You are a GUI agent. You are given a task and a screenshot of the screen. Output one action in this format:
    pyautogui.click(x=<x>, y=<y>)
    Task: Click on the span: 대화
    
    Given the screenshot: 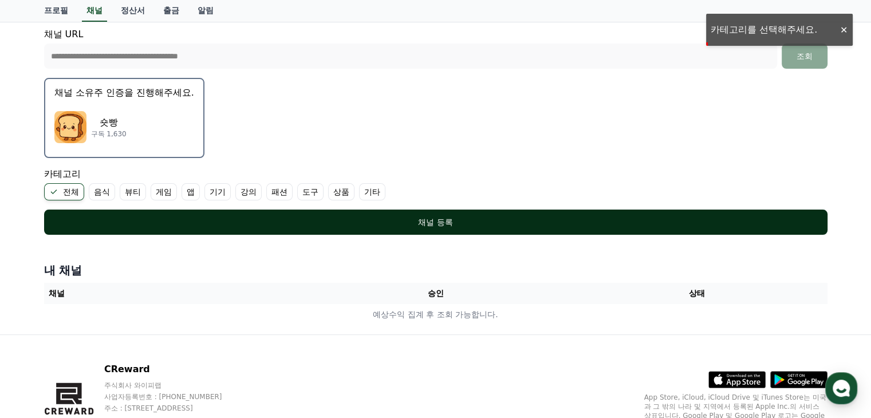 What is the action you would take?
    pyautogui.click(x=112, y=345)
    